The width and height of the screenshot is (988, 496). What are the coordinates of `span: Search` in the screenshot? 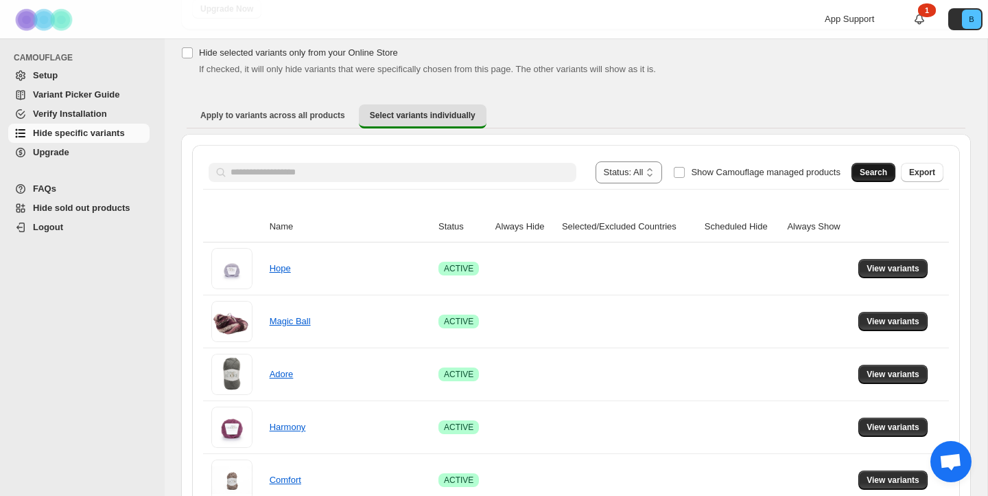 It's located at (874, 172).